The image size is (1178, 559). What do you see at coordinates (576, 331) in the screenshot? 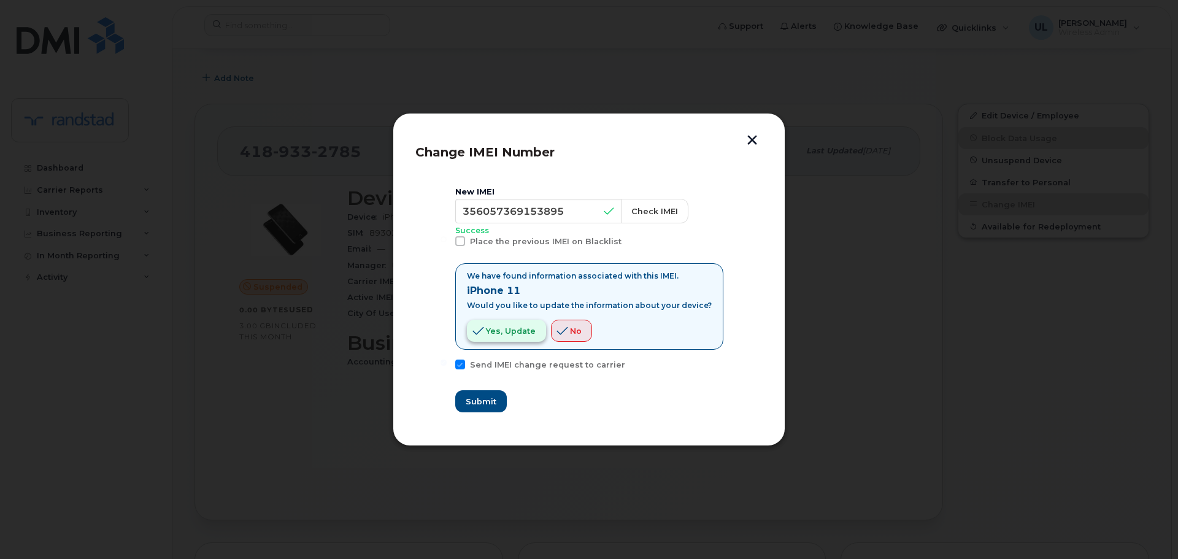
I see `span: No` at bounding box center [576, 331].